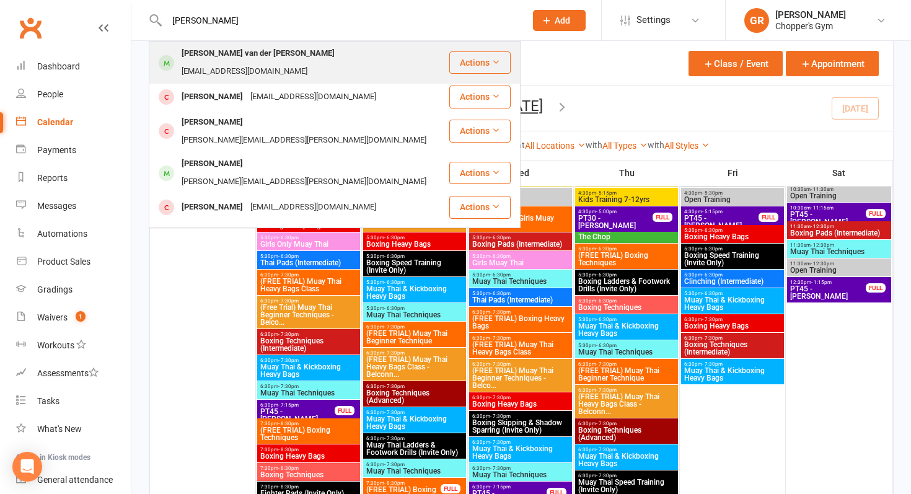 The image size is (911, 494). I want to click on a: Clubworx, so click(30, 28).